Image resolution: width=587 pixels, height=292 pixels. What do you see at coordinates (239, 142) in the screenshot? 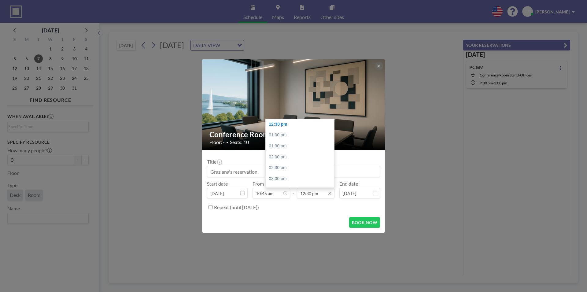
I see `span: Seats: 10` at bounding box center [239, 142].